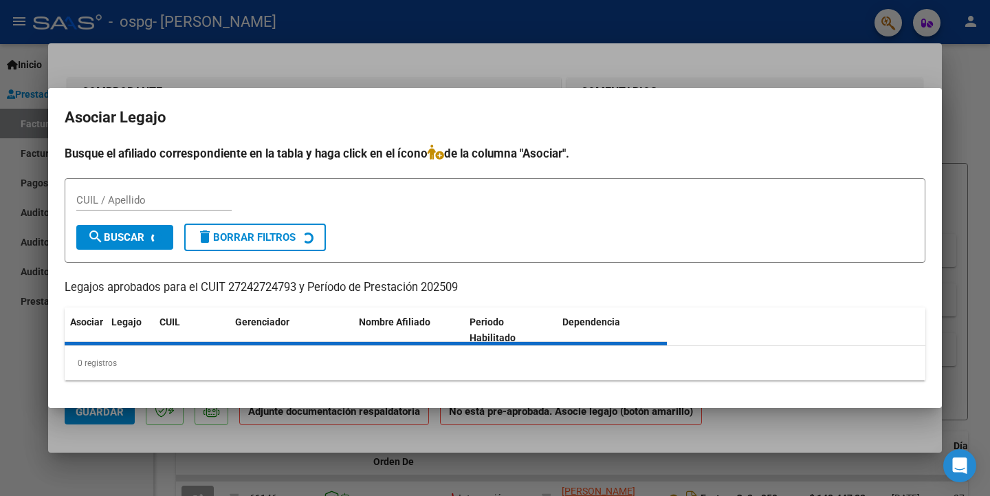  What do you see at coordinates (262, 322) in the screenshot?
I see `span: Gerenciador` at bounding box center [262, 322].